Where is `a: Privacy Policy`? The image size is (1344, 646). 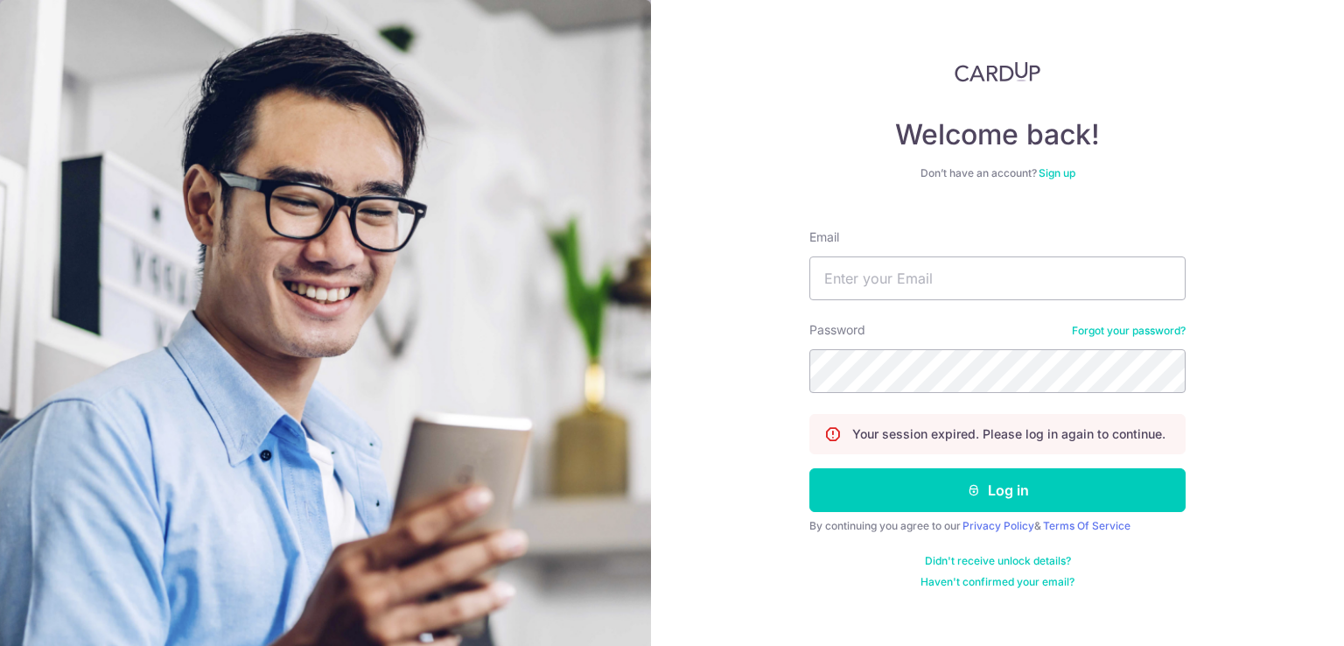
a: Privacy Policy is located at coordinates (999, 525).